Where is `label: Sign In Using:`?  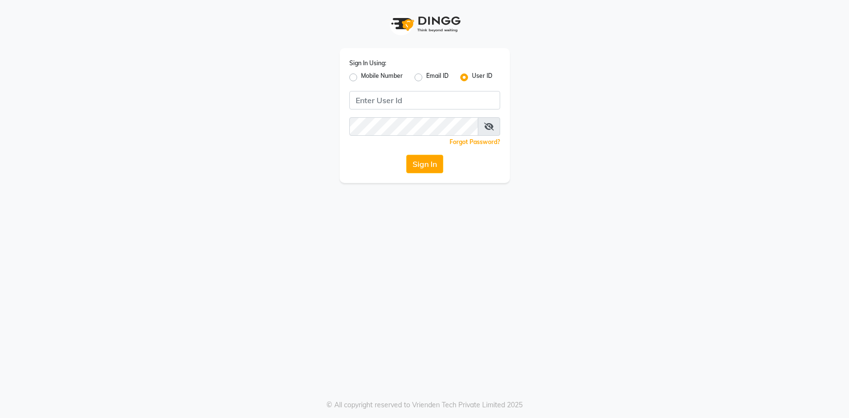 label: Sign In Using: is located at coordinates (368, 63).